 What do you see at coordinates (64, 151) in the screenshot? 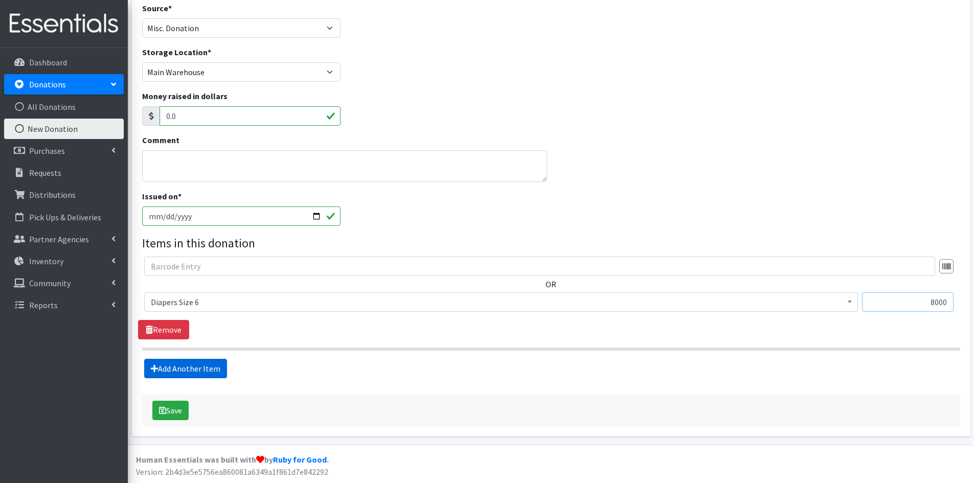
I see `a: Purchases` at bounding box center [64, 151].